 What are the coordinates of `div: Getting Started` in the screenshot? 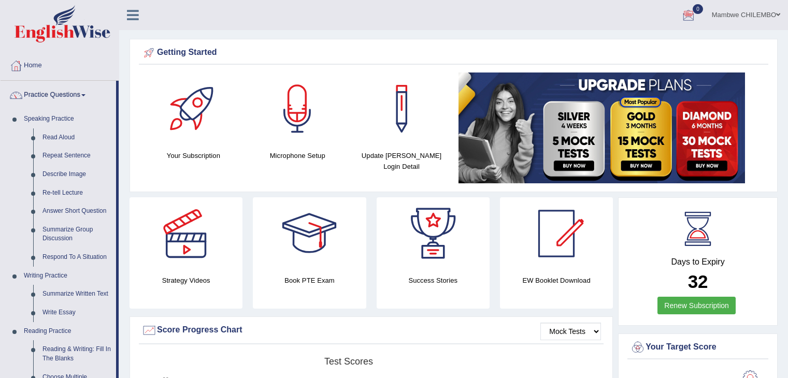 It's located at (453, 53).